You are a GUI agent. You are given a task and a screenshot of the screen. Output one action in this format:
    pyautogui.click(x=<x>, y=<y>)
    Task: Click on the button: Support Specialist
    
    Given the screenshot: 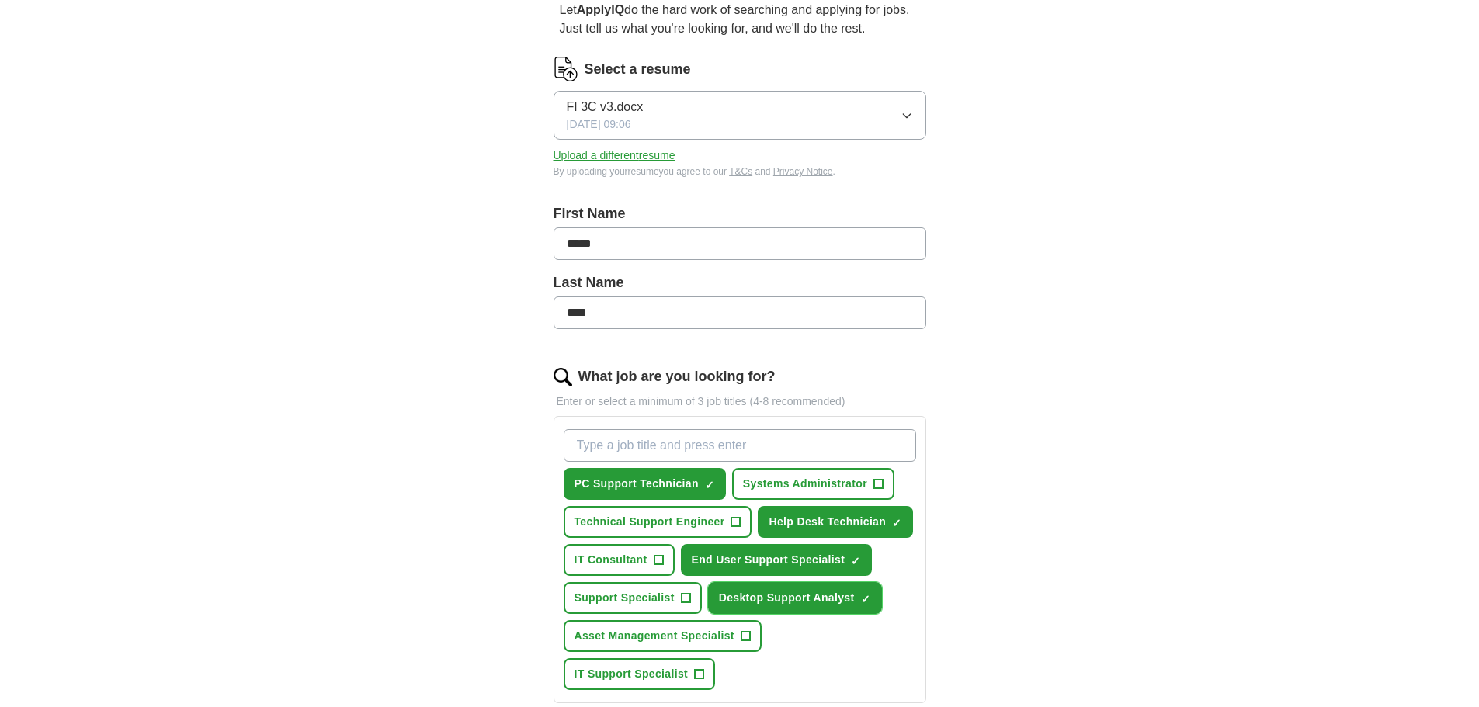 What is the action you would take?
    pyautogui.click(x=633, y=598)
    